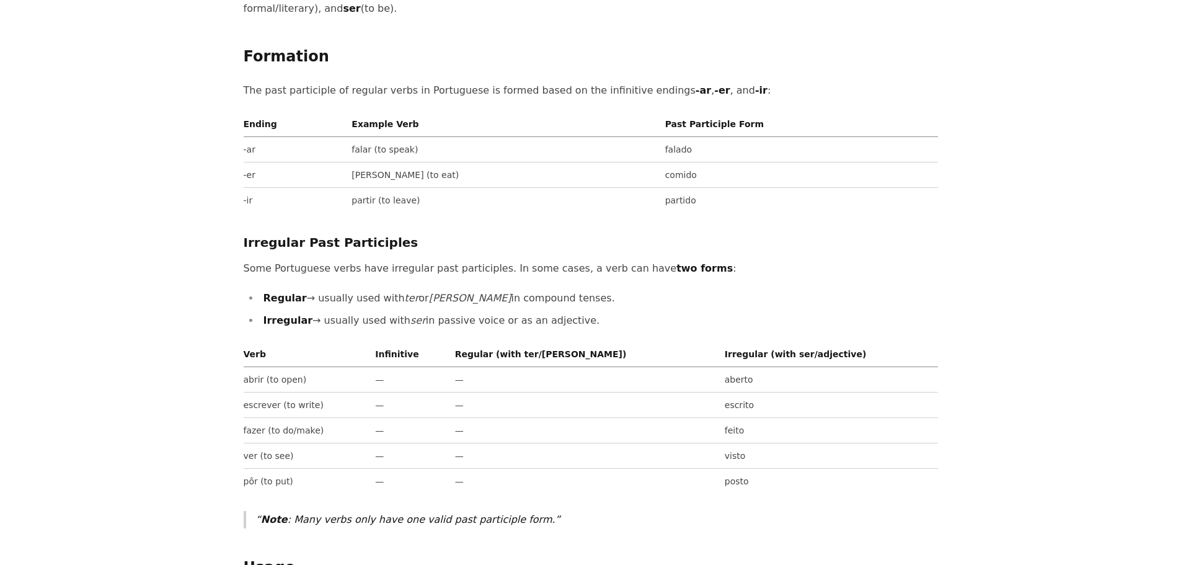  Describe the element at coordinates (307, 357) in the screenshot. I see `th: Verb` at that location.